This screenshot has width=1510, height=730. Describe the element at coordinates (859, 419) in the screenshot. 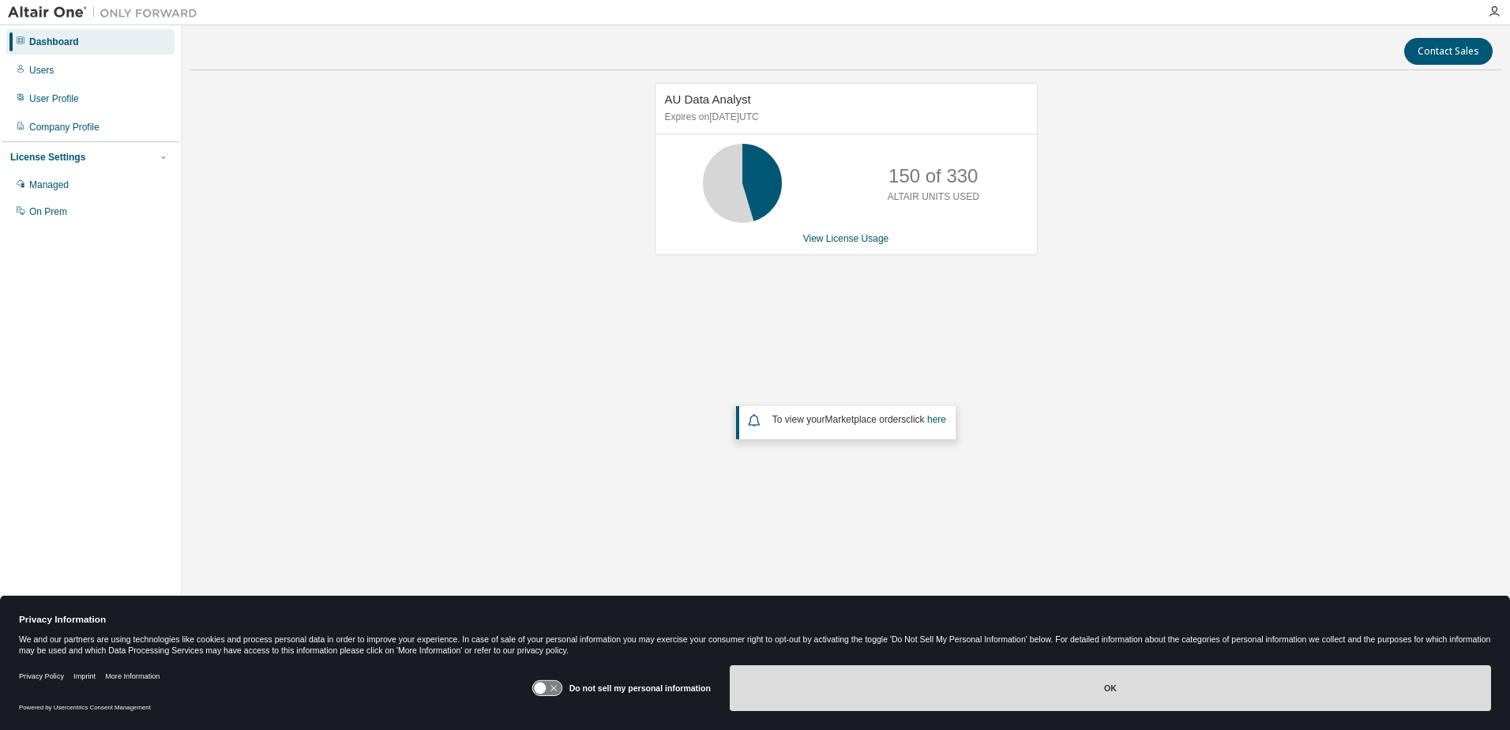

I see `span: To view your click` at that location.